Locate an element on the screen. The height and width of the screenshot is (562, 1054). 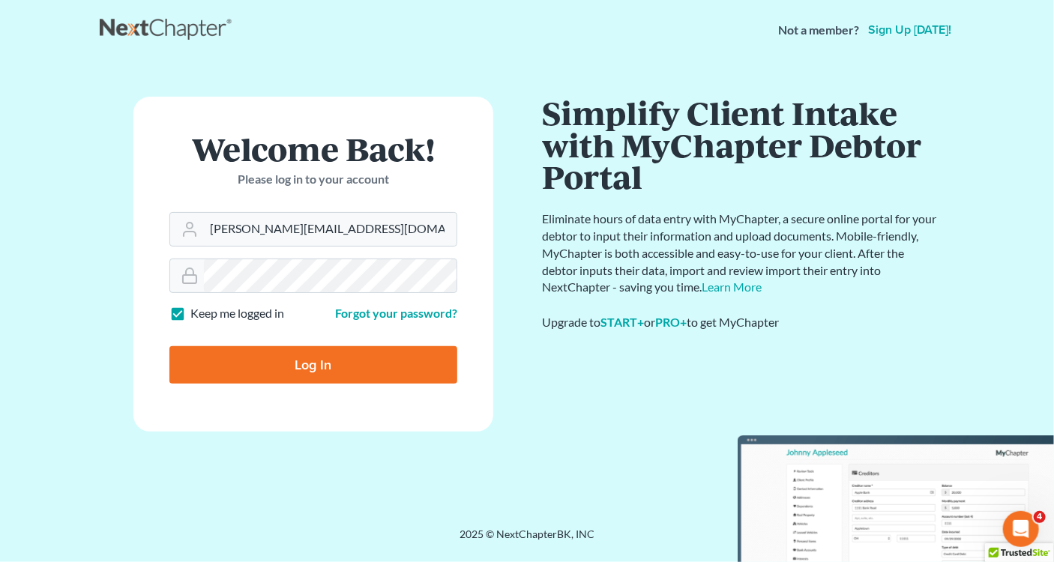
input: Email Address is located at coordinates (330, 229).